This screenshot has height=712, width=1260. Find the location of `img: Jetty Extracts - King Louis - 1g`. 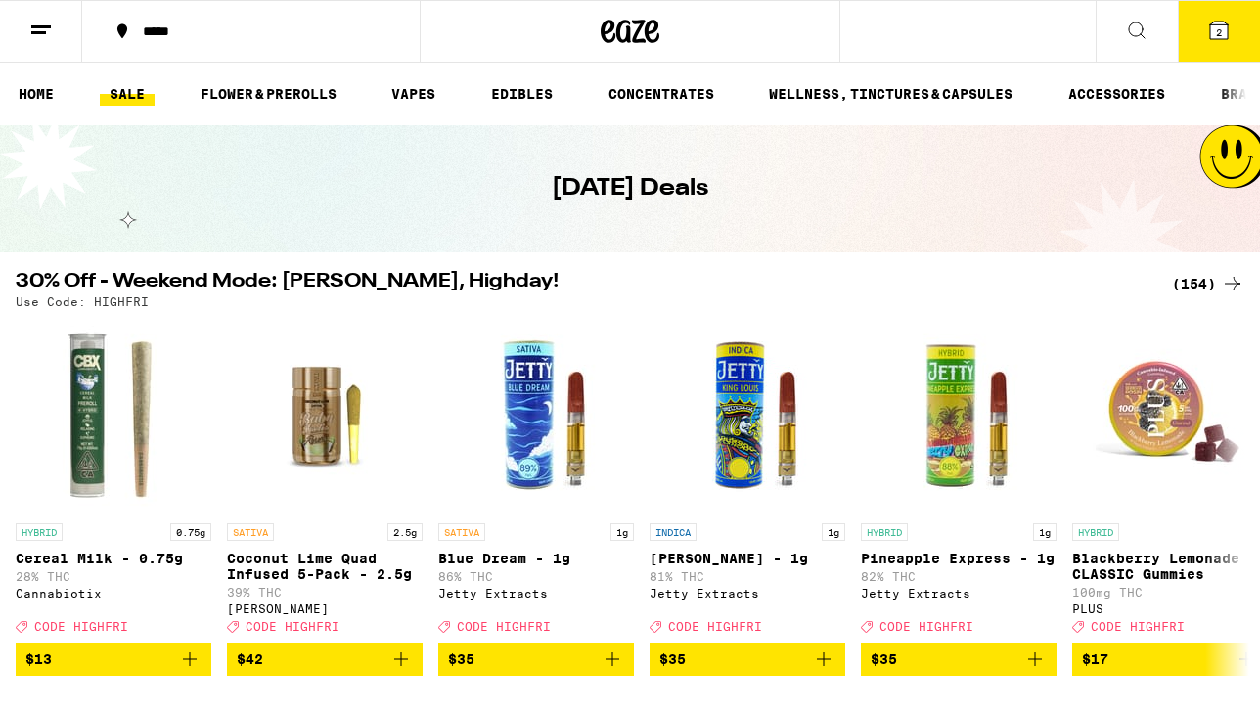

img: Jetty Extracts - King Louis - 1g is located at coordinates (748, 416).